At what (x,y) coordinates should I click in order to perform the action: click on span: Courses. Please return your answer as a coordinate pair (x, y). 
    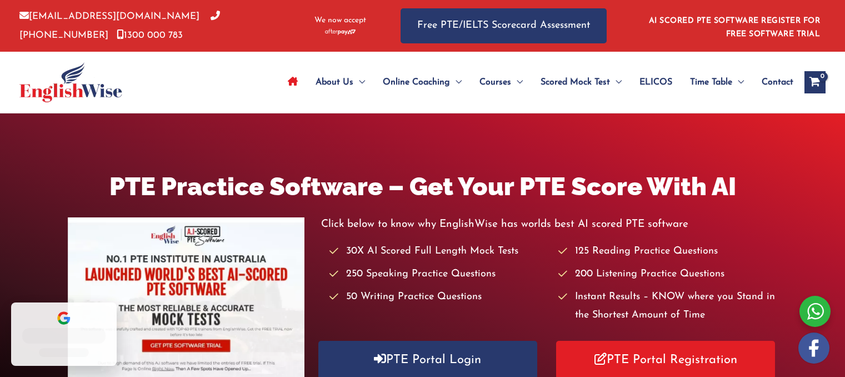
    Looking at the image, I should click on (495, 82).